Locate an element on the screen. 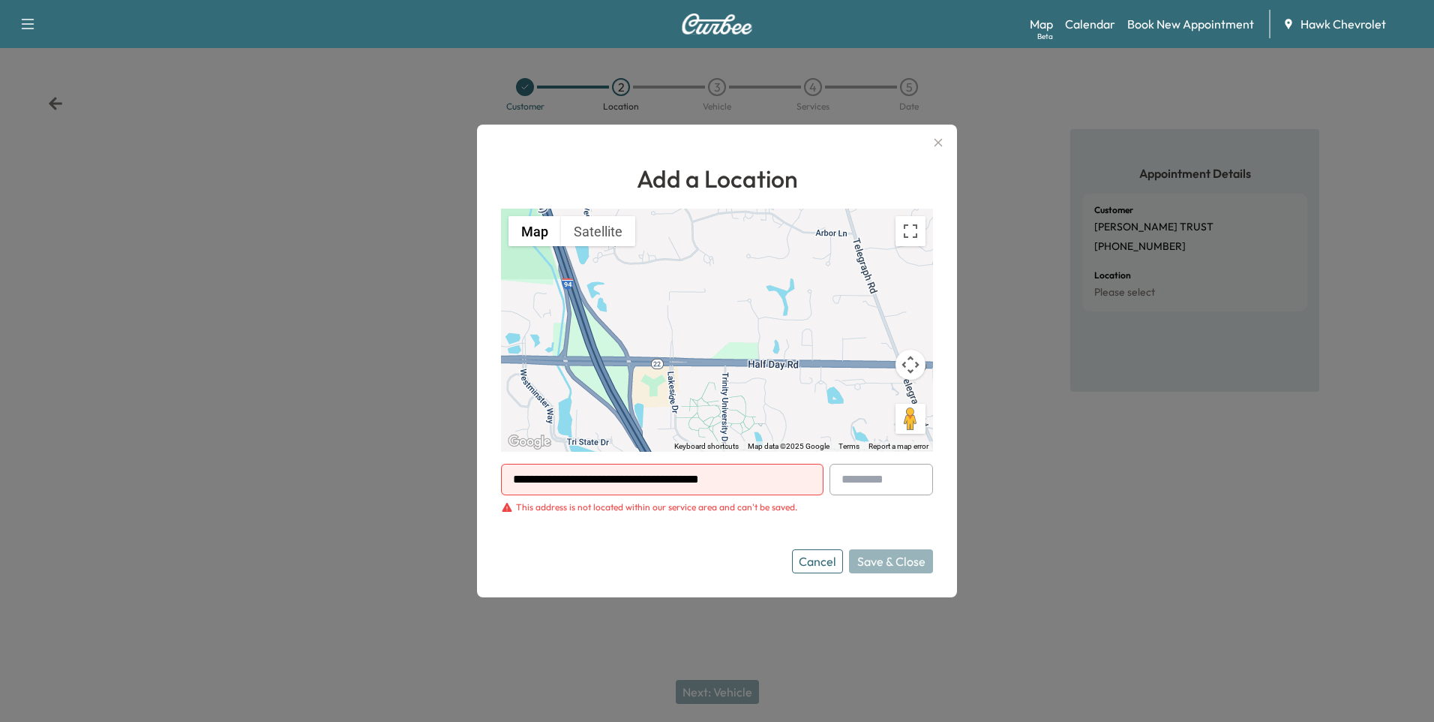  img: Curbee Logo is located at coordinates (717, 24).